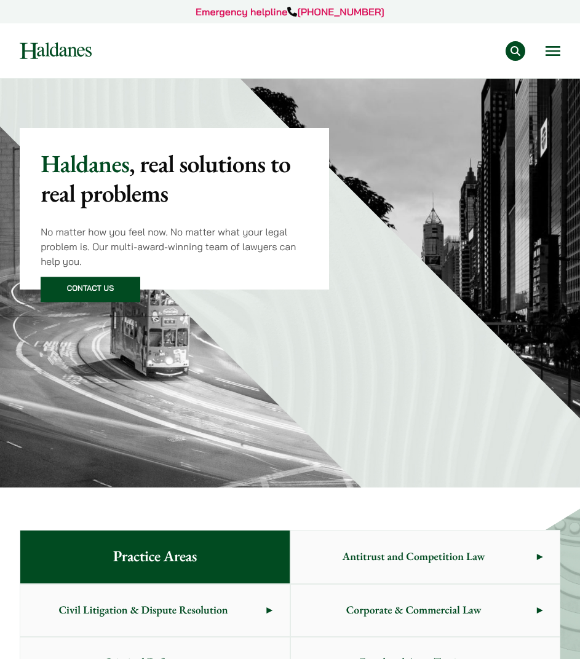 Image resolution: width=580 pixels, height=659 pixels. What do you see at coordinates (174, 247) in the screenshot?
I see `p: No matter how you feel now. No matter what your legal problem is. Our multi-award-winning team of...` at bounding box center [174, 247].